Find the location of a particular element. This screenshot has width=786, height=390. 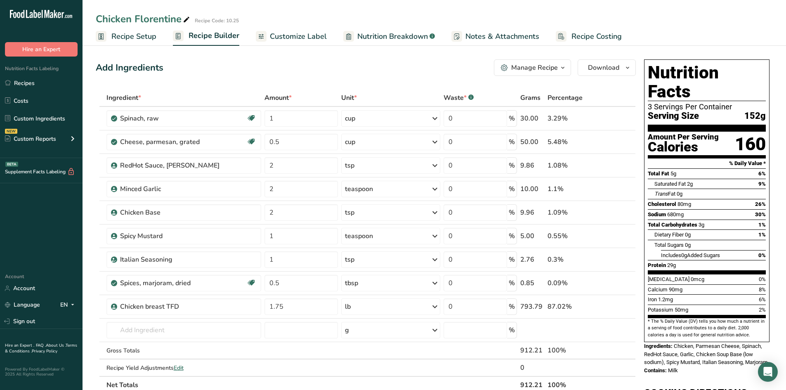

span: Cholesterol is located at coordinates (662, 204).